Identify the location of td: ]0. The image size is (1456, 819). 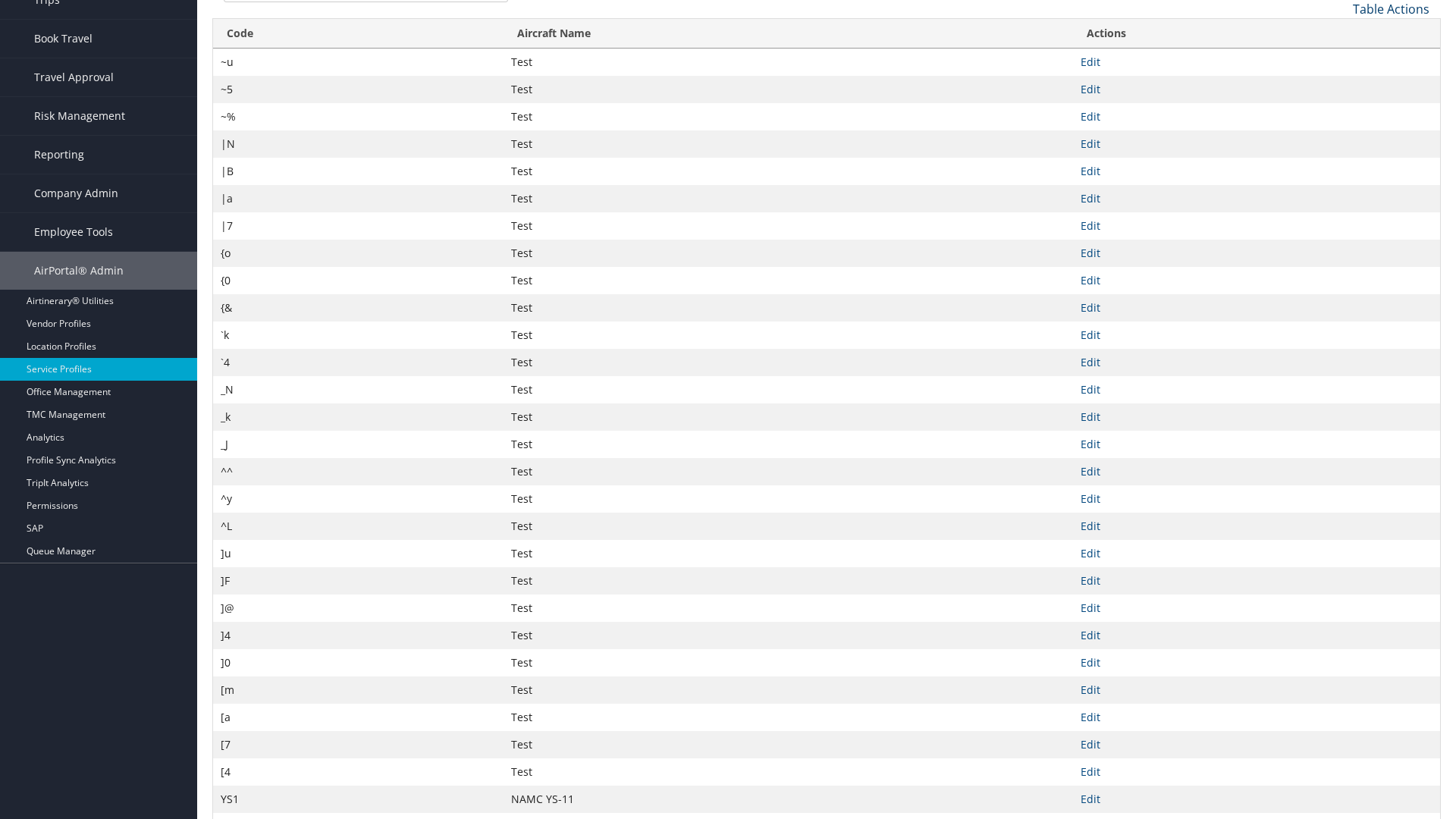
(358, 662).